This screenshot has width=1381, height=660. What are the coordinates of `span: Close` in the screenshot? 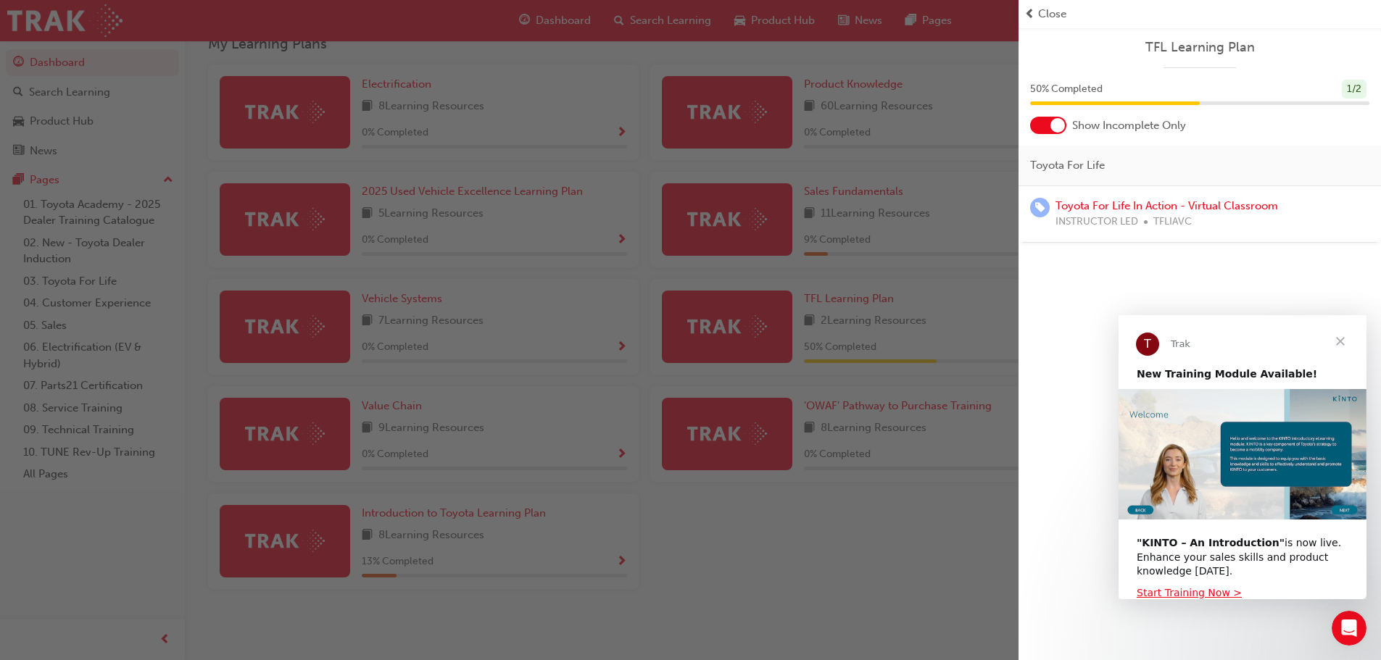 It's located at (1052, 14).